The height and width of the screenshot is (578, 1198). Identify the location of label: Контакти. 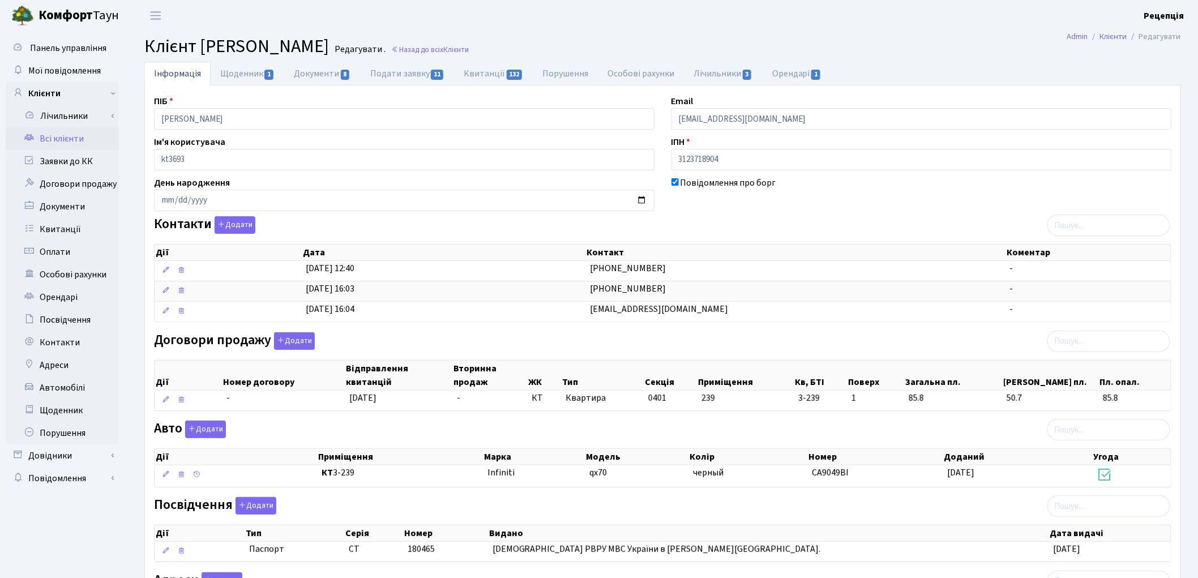
(204, 225).